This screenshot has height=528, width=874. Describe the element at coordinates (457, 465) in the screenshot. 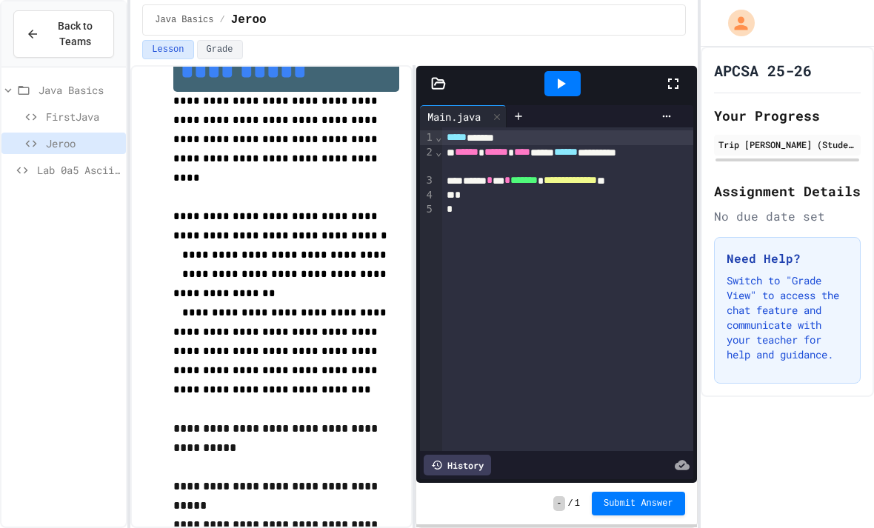

I see `div: History` at that location.